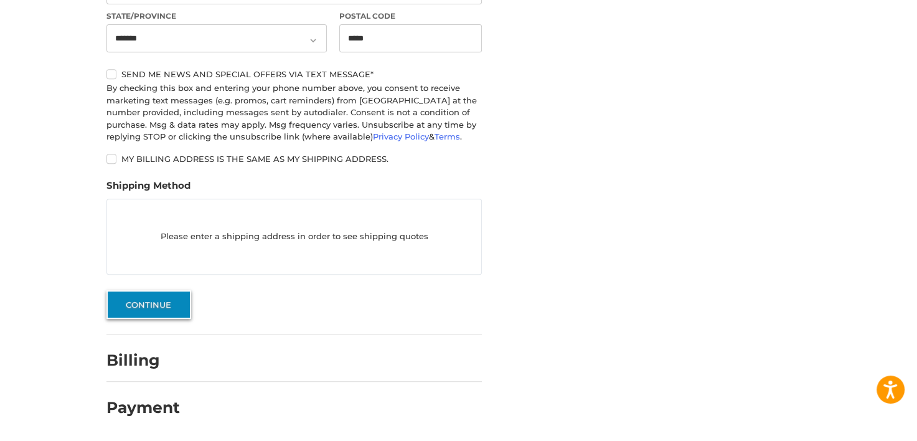 This screenshot has height=441, width=917. Describe the element at coordinates (294, 74) in the screenshot. I see `label: Send me news and special offers via text message*` at that location.